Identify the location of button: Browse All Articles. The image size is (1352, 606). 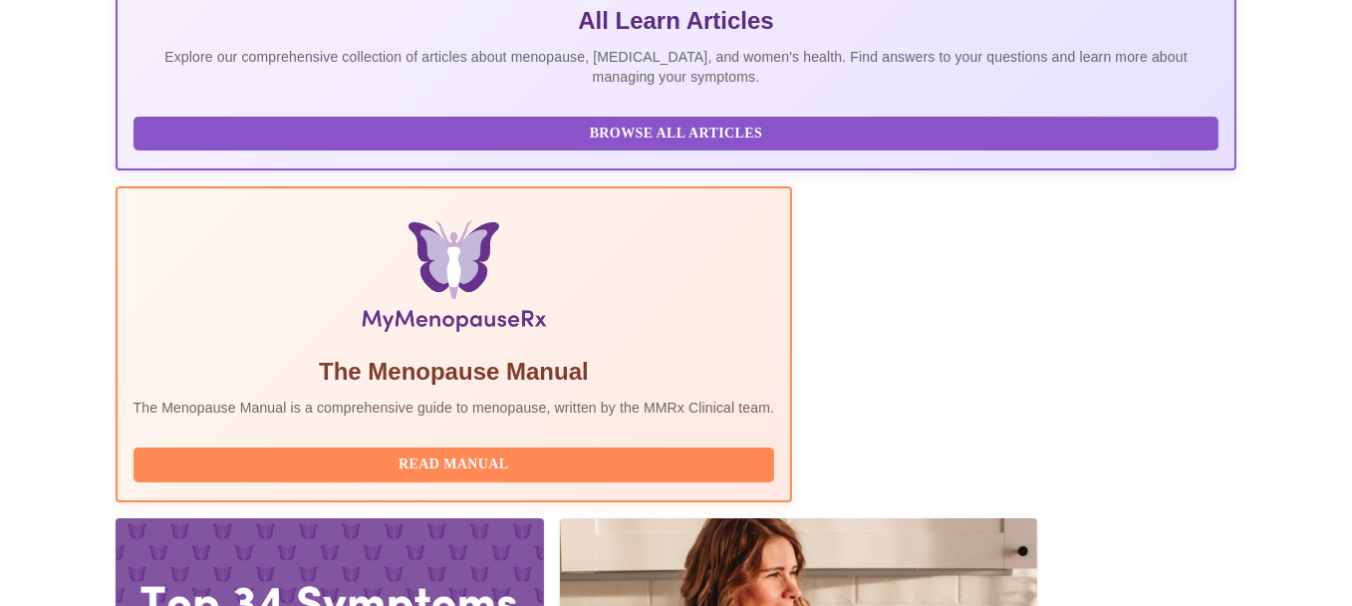
(676, 133).